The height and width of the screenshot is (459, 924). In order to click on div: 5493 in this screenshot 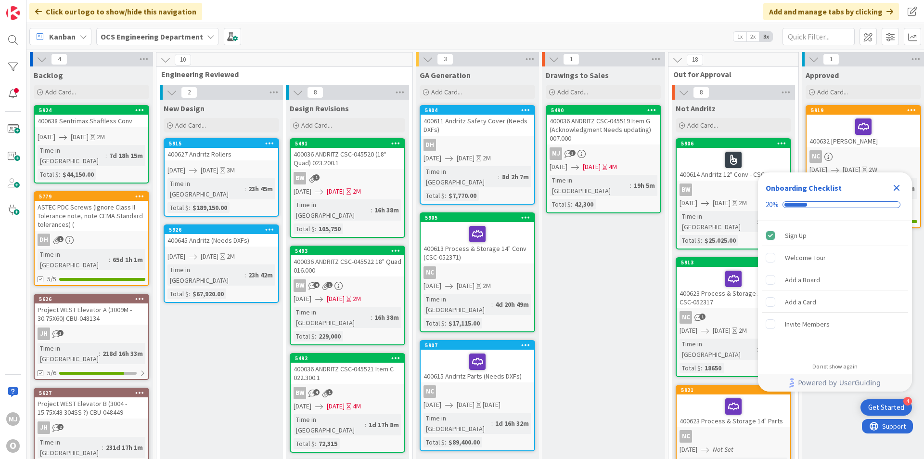, I will do `click(349, 251)`.